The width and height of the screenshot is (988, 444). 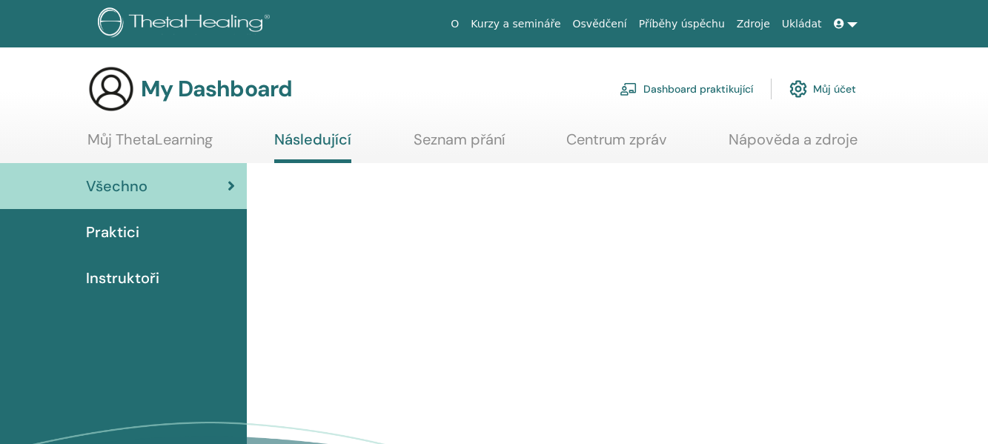 I want to click on img: chalkboard-teacher.svg, so click(x=628, y=89).